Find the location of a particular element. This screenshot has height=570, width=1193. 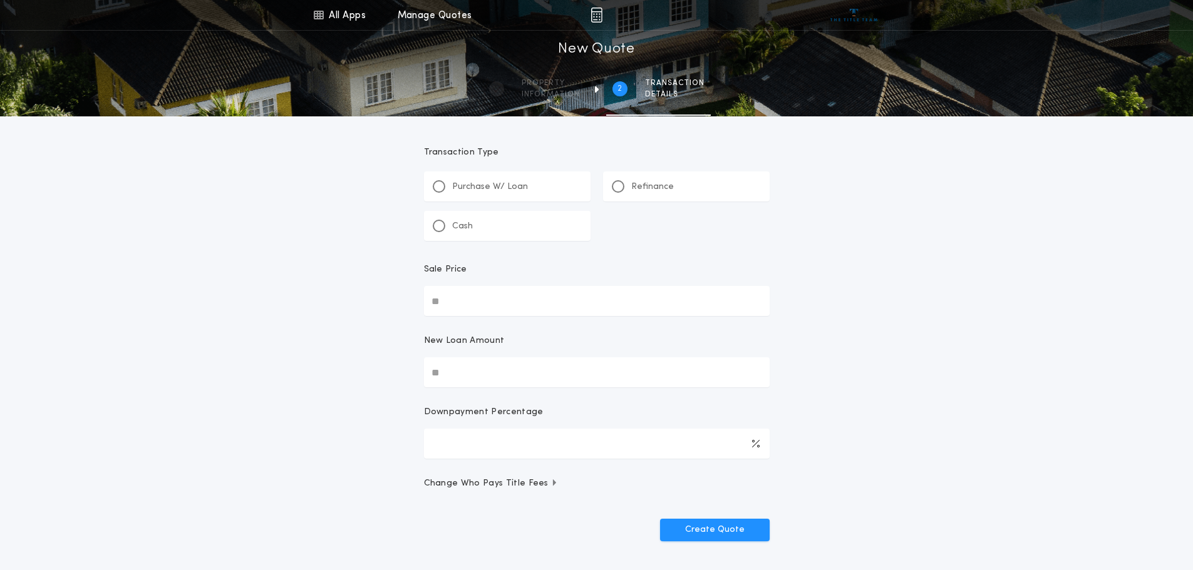

span: Transaction is located at coordinates (674, 83).